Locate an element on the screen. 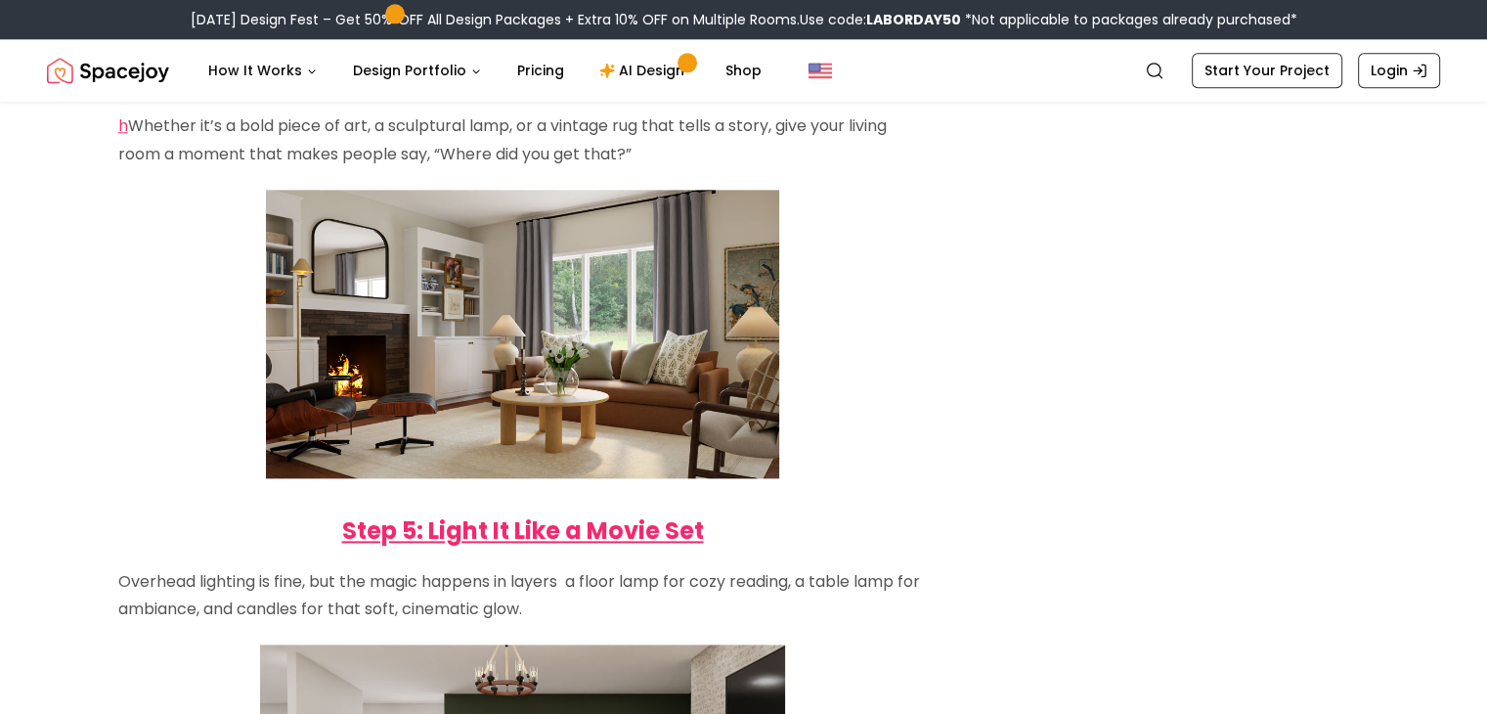 This screenshot has height=714, width=1487. strong: Step 5: Light It Like a Movie Set is located at coordinates (523, 530).